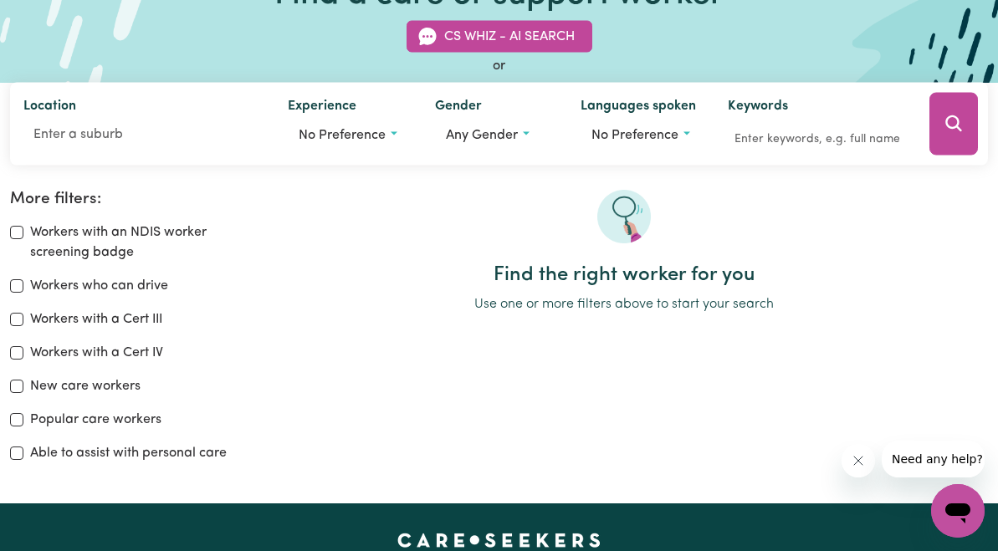 This screenshot has width=998, height=551. Describe the element at coordinates (135, 243) in the screenshot. I see `label: Workers with an NDIS worker screening badge` at that location.